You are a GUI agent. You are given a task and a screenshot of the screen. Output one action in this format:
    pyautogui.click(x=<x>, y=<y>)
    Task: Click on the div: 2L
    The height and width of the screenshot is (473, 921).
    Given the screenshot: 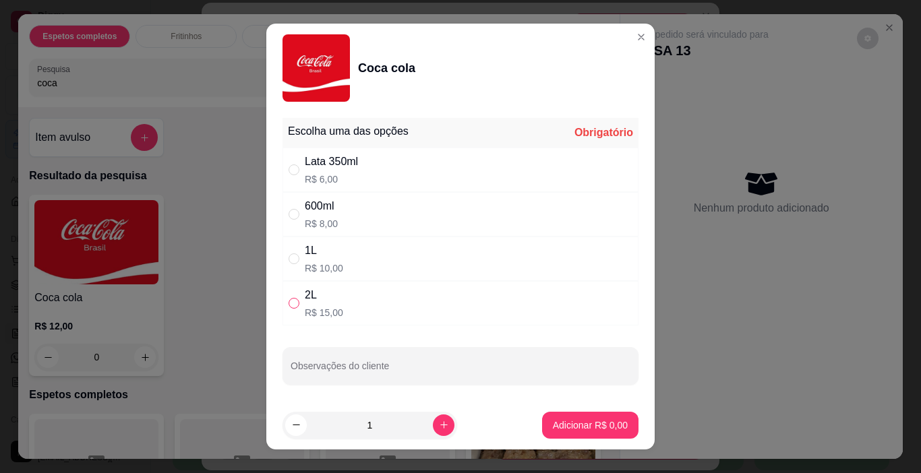 What is the action you would take?
    pyautogui.click(x=324, y=295)
    